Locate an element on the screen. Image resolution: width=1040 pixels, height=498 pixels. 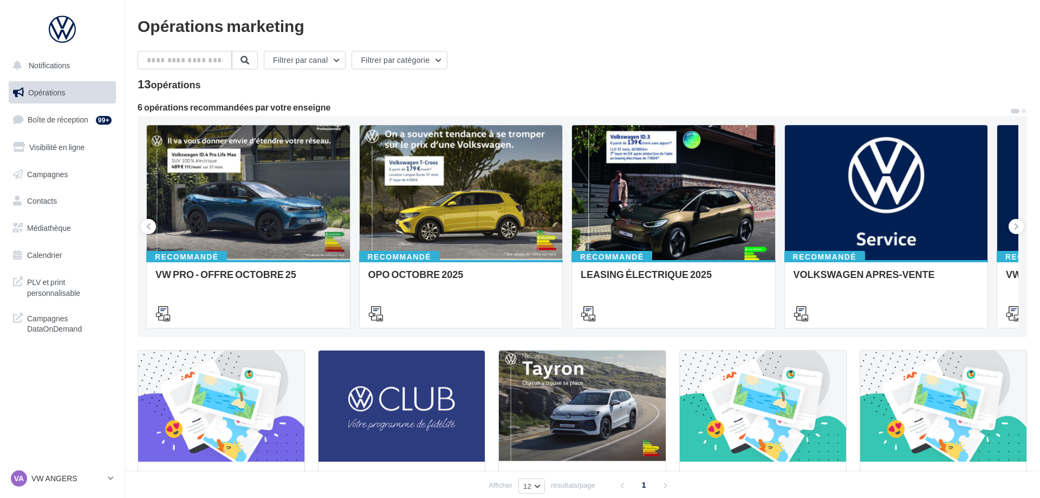
a: Opérations is located at coordinates (62, 93).